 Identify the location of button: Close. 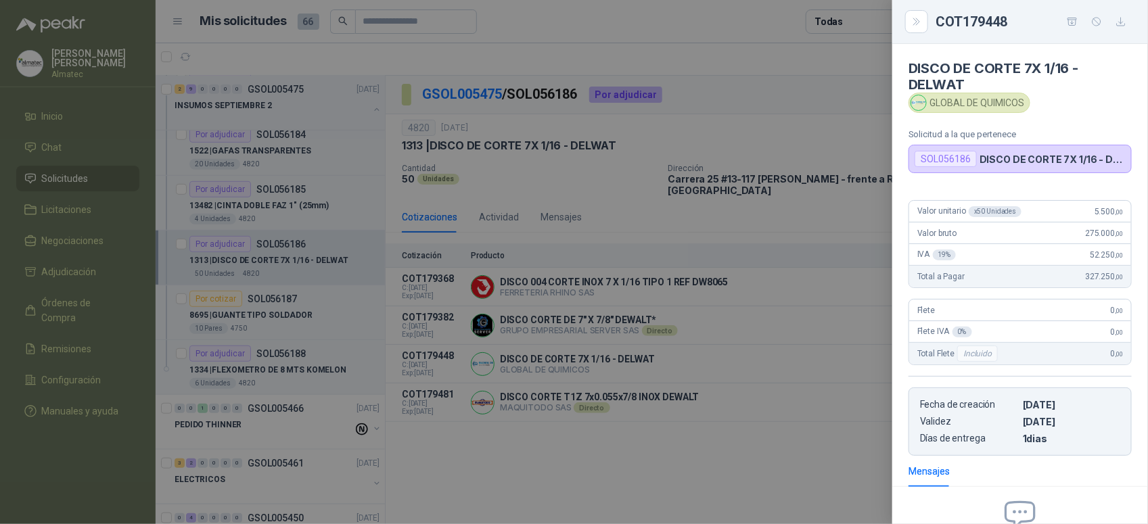
(917, 22).